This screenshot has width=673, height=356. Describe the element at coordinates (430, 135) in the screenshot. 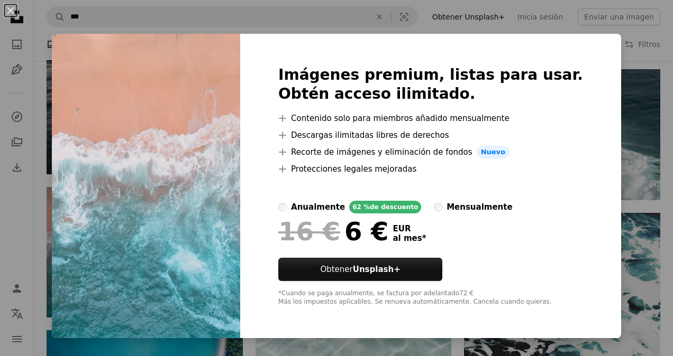

I see `li: Descargas ilimitadas libres de derechos` at that location.